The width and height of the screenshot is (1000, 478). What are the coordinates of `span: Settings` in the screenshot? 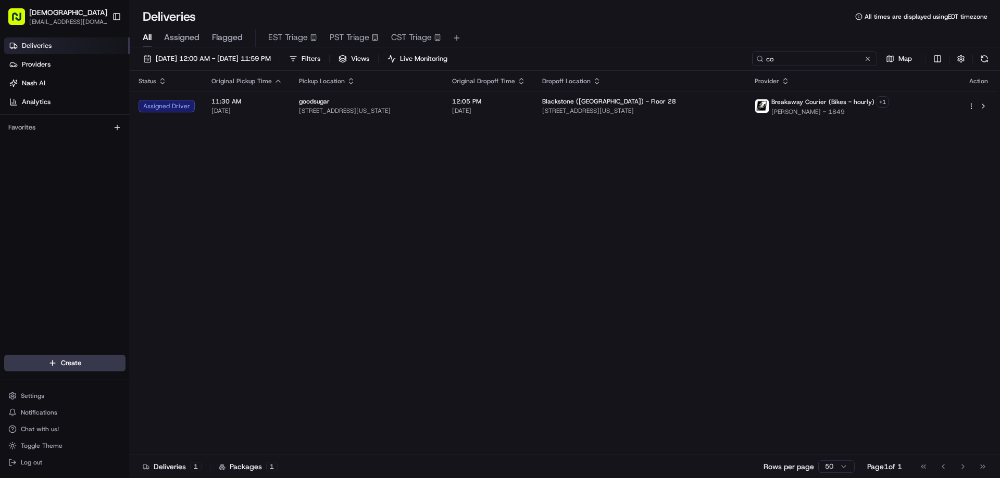 It's located at (32, 396).